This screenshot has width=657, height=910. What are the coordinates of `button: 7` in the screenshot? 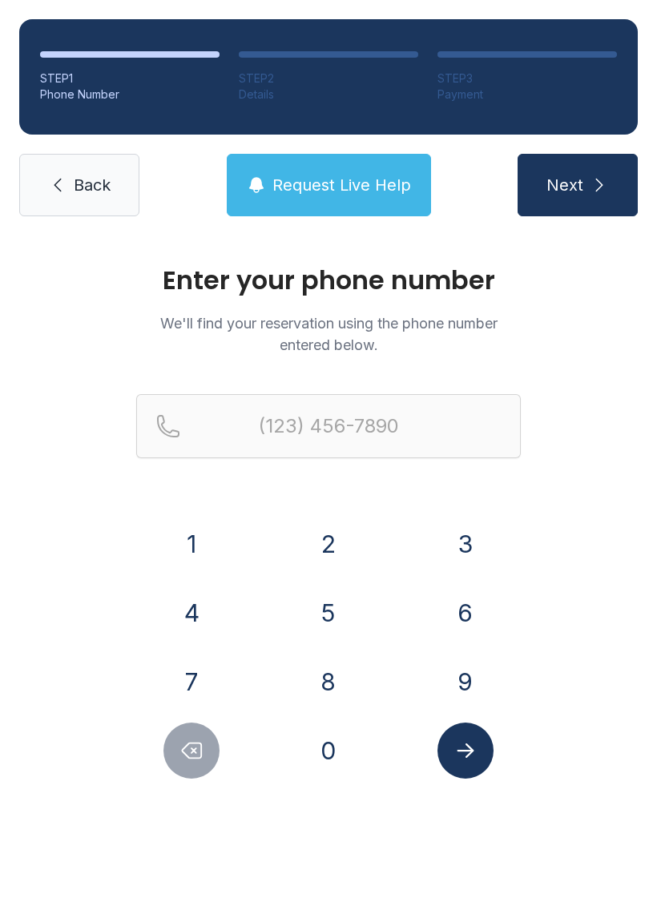 It's located at (191, 681).